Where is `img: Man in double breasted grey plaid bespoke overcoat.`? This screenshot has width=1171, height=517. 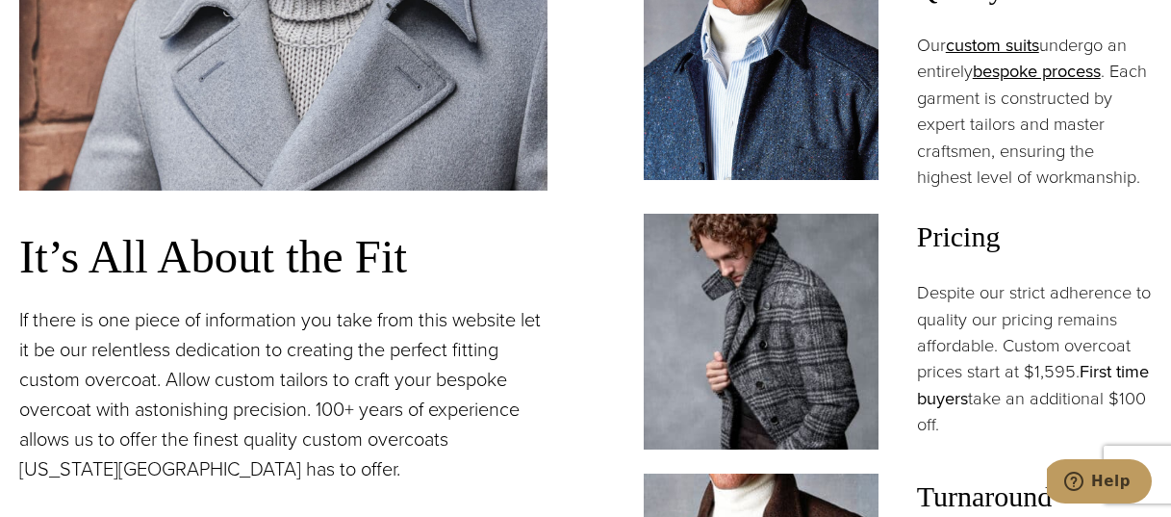 img: Man in double breasted grey plaid bespoke overcoat. is located at coordinates (761, 331).